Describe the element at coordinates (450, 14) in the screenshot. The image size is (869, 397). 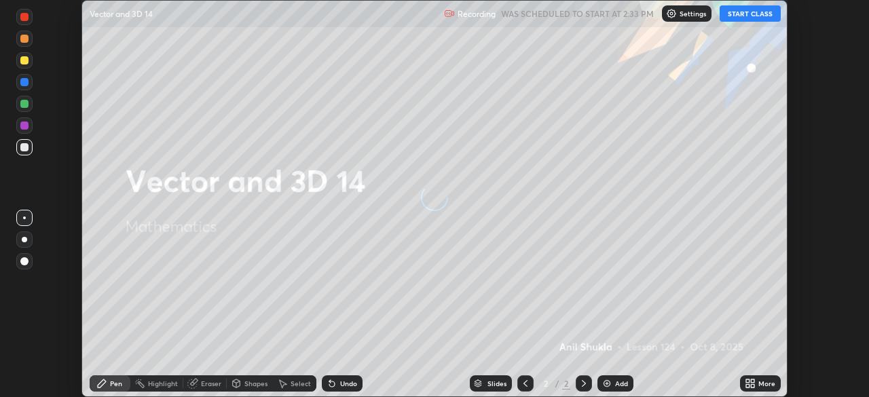
I see `img: recording.375f2c34.svg` at that location.